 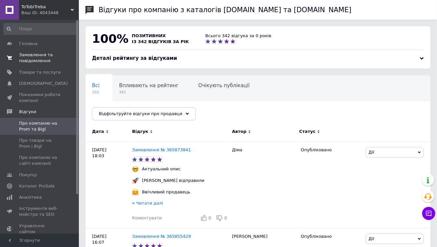 I want to click on img: :rocket:, so click(x=135, y=180).